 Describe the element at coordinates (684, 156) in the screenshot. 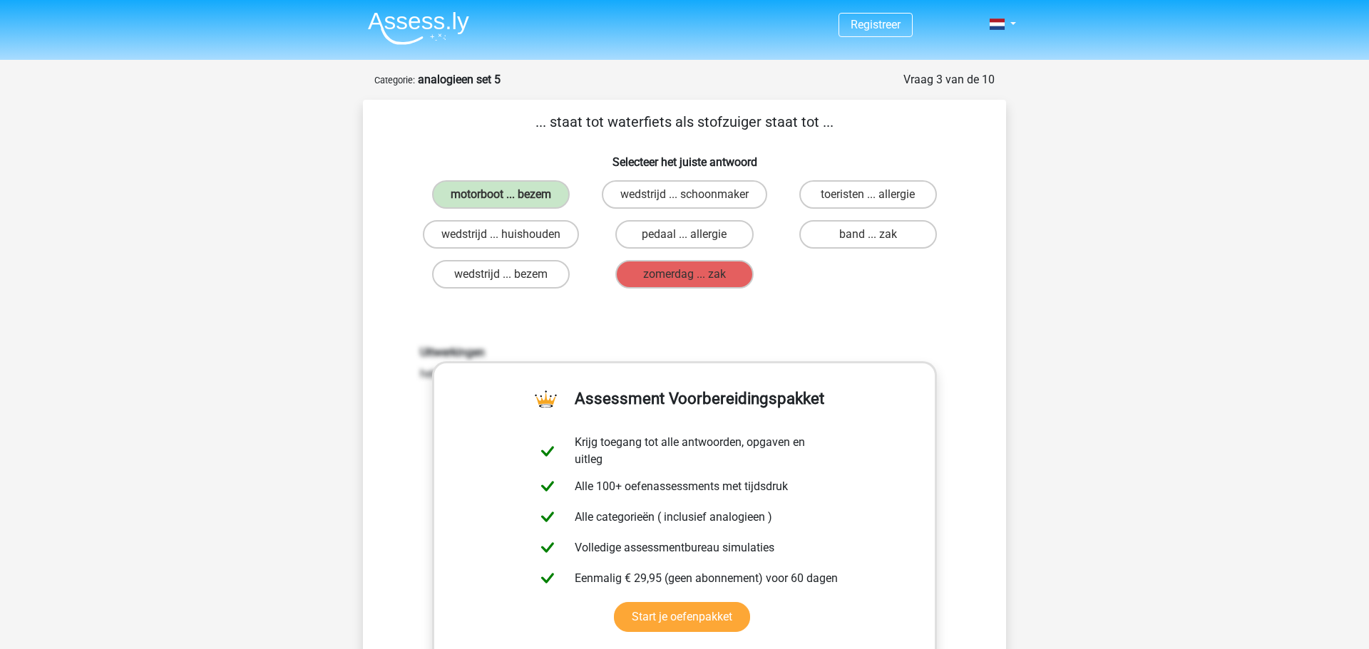

I see `h6: Selecteer het juiste antwoord` at that location.